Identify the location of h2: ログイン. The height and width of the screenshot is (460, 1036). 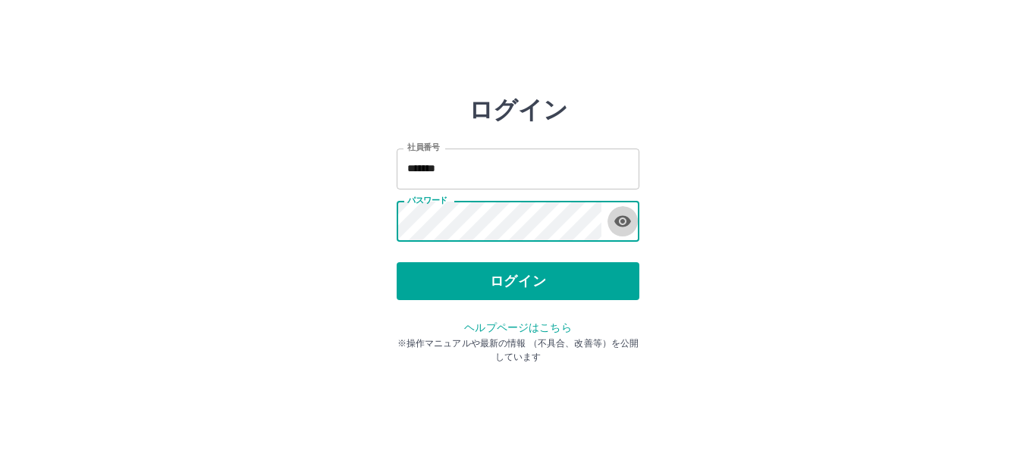
(518, 110).